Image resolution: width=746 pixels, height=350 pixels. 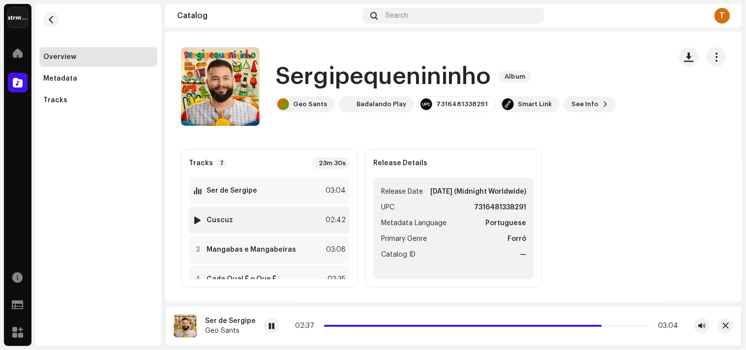 I want to click on span: Metadata Language, so click(x=414, y=223).